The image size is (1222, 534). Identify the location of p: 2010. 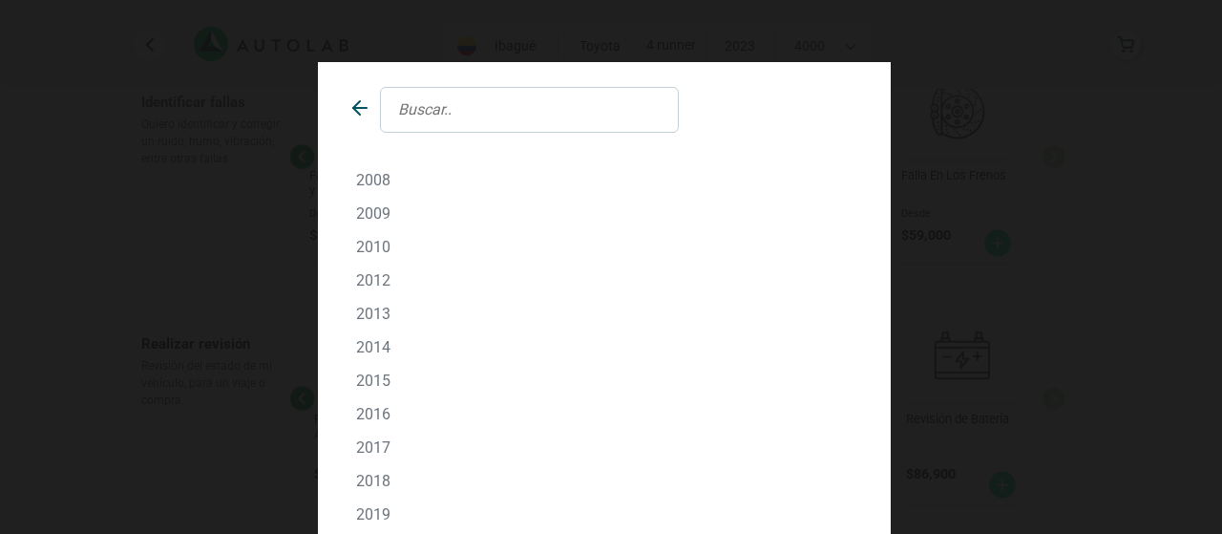
(604, 246).